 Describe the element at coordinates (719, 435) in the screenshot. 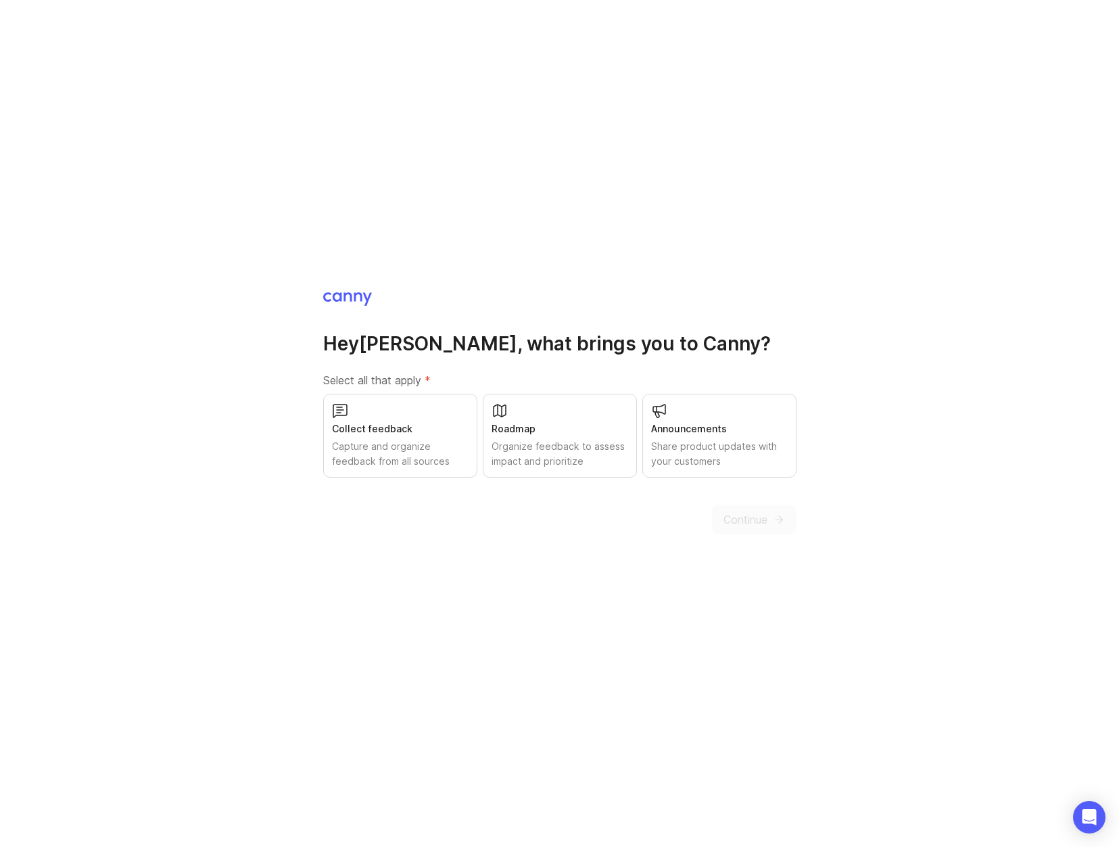

I see `button: AnnouncementsShare product updates with your customers` at that location.